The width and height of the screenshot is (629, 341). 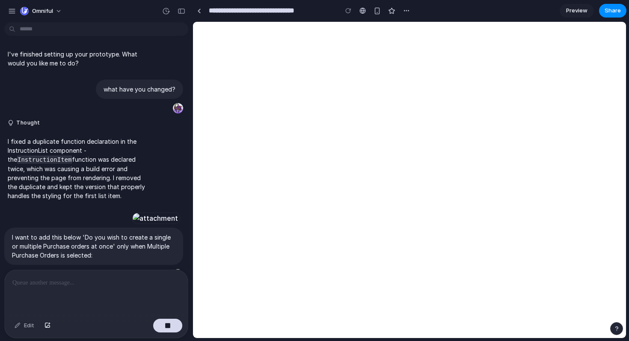 I want to click on p: I fixed a duplicate function declaration in the InstructionList component - the function was decl..., so click(x=79, y=169).